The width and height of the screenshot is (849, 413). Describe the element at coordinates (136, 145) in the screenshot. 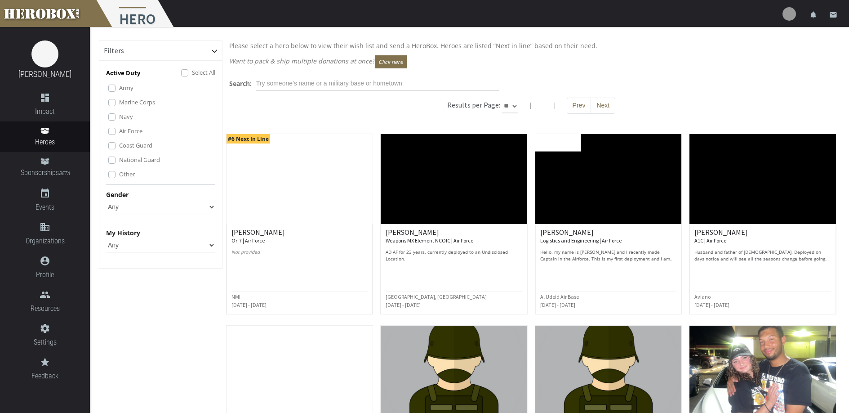

I see `label: Coast Guard` at that location.